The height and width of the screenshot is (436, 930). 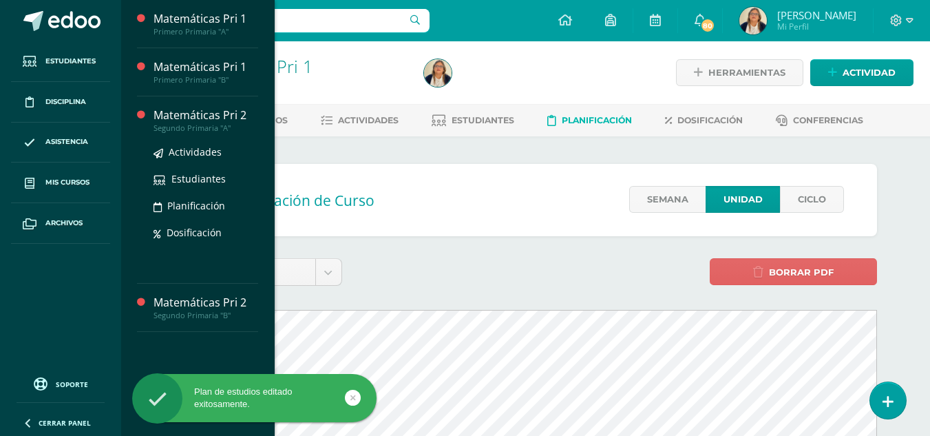 What do you see at coordinates (279, 21) in the screenshot?
I see `input: Busca un usuario...` at bounding box center [279, 21].